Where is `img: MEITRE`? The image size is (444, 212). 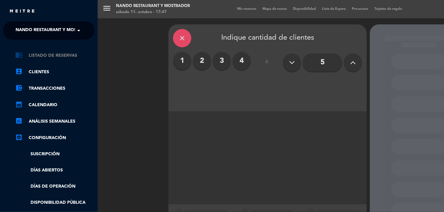
img: MEITRE is located at coordinates (22, 11).